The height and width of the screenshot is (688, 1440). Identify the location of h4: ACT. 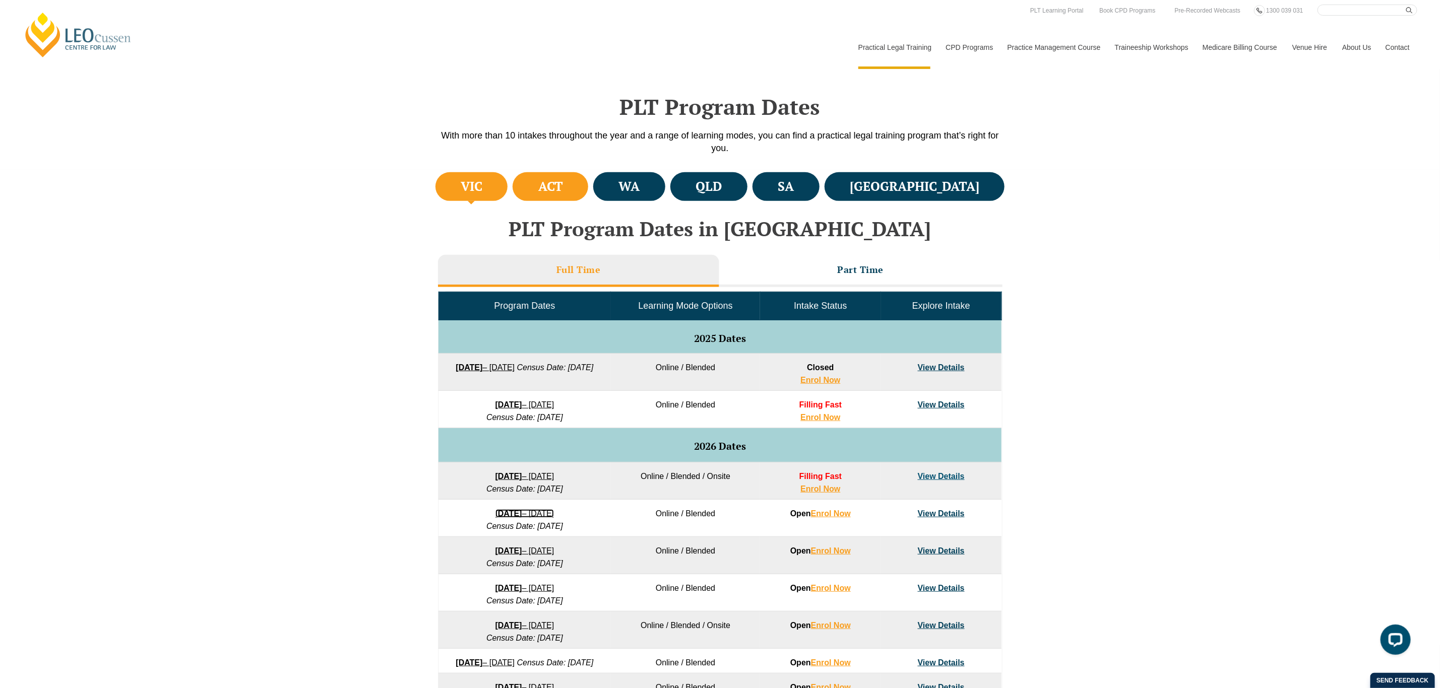
(550, 186).